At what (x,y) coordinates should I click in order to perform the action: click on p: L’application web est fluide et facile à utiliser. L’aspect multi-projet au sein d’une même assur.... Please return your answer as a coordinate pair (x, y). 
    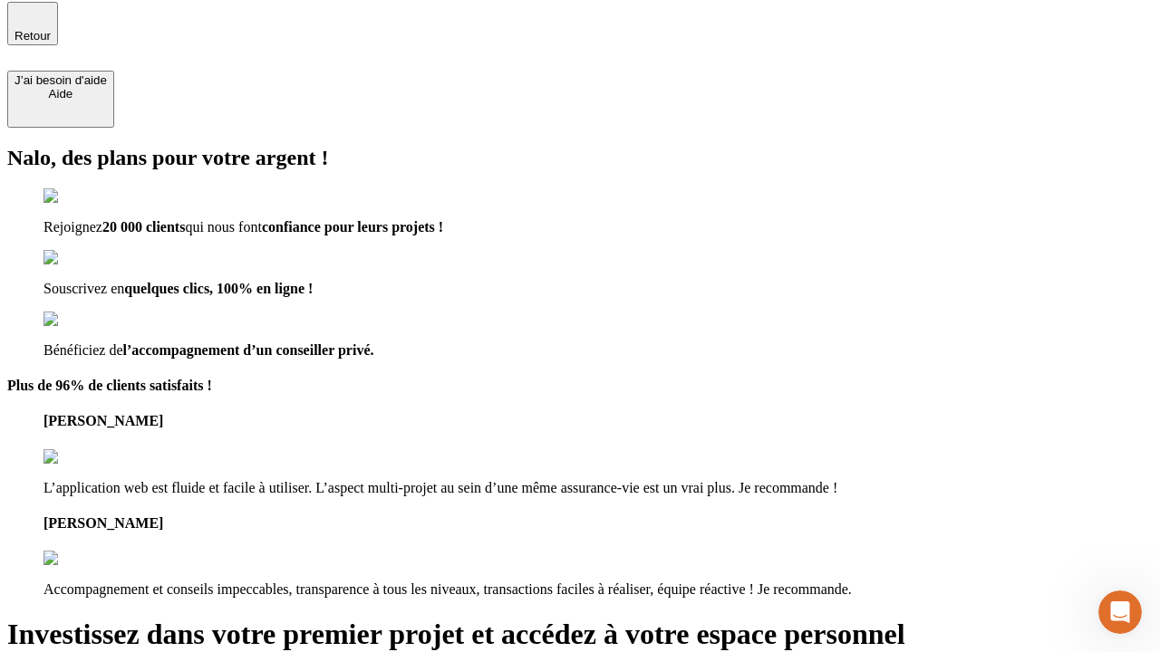
    Looking at the image, I should click on (598, 488).